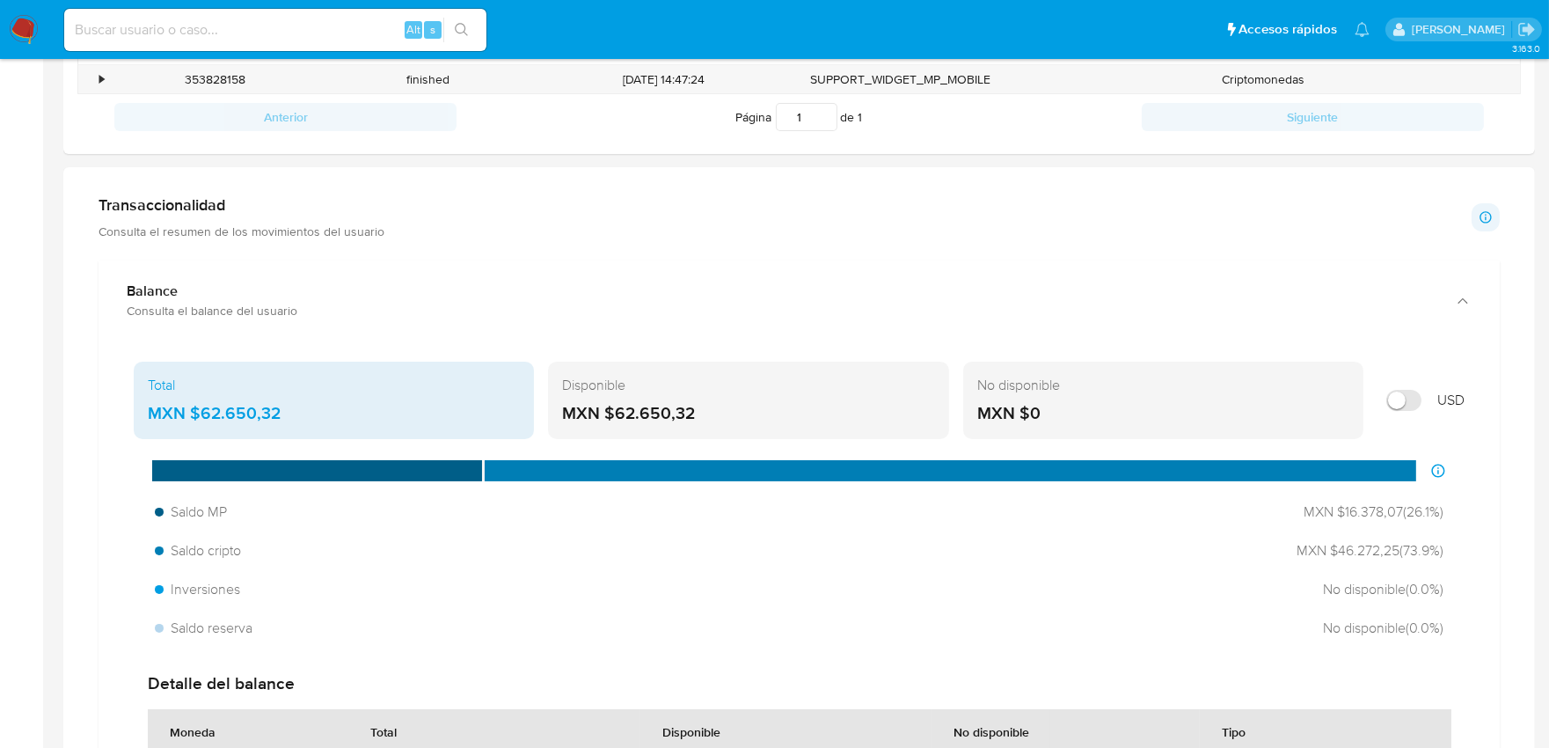 The image size is (1549, 748). I want to click on span: 3.163.0, so click(1526, 48).